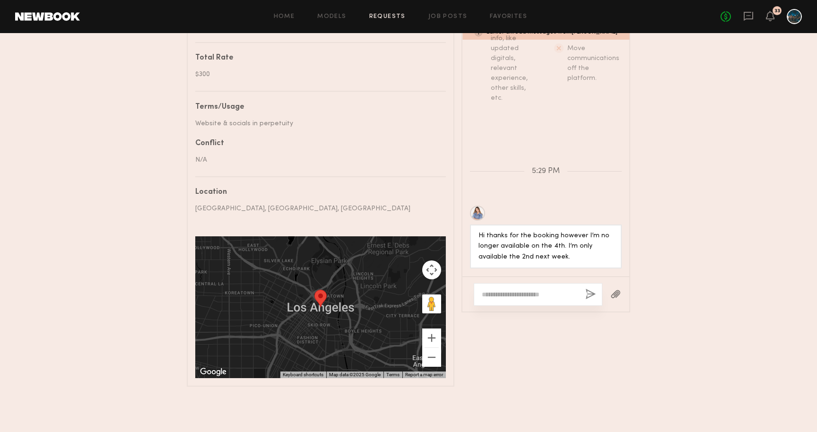 The height and width of the screenshot is (432, 817). What do you see at coordinates (317, 144) in the screenshot?
I see `div: Conflict` at bounding box center [317, 144].